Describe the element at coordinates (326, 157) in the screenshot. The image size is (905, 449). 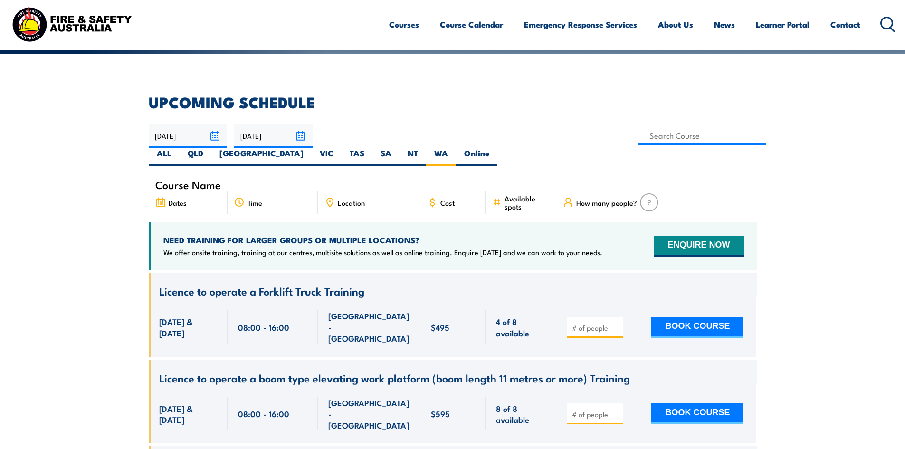
I see `label: VIC` at that location.